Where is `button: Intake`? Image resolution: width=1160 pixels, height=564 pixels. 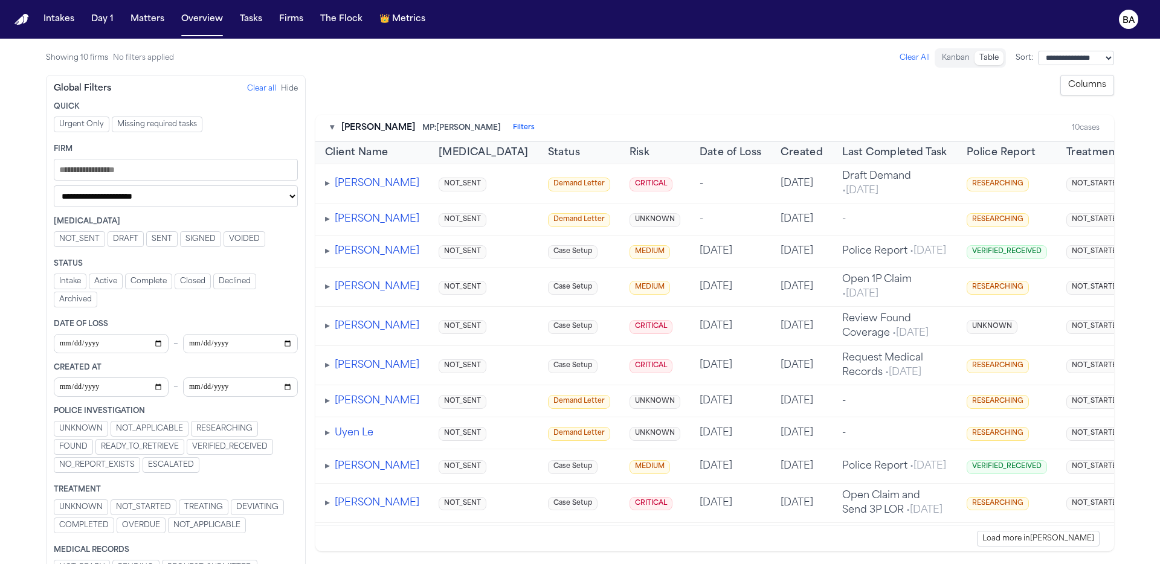
button: Intake is located at coordinates (70, 282).